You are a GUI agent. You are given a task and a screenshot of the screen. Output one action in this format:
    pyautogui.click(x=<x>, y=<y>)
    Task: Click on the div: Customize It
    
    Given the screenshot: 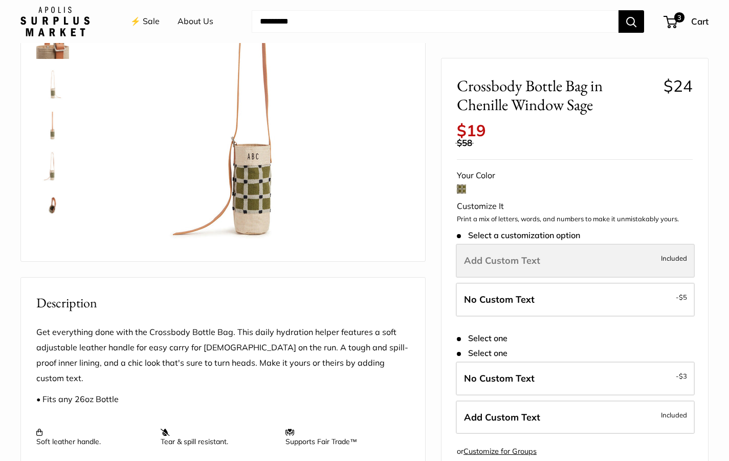 What is the action you would take?
    pyautogui.click(x=575, y=206)
    